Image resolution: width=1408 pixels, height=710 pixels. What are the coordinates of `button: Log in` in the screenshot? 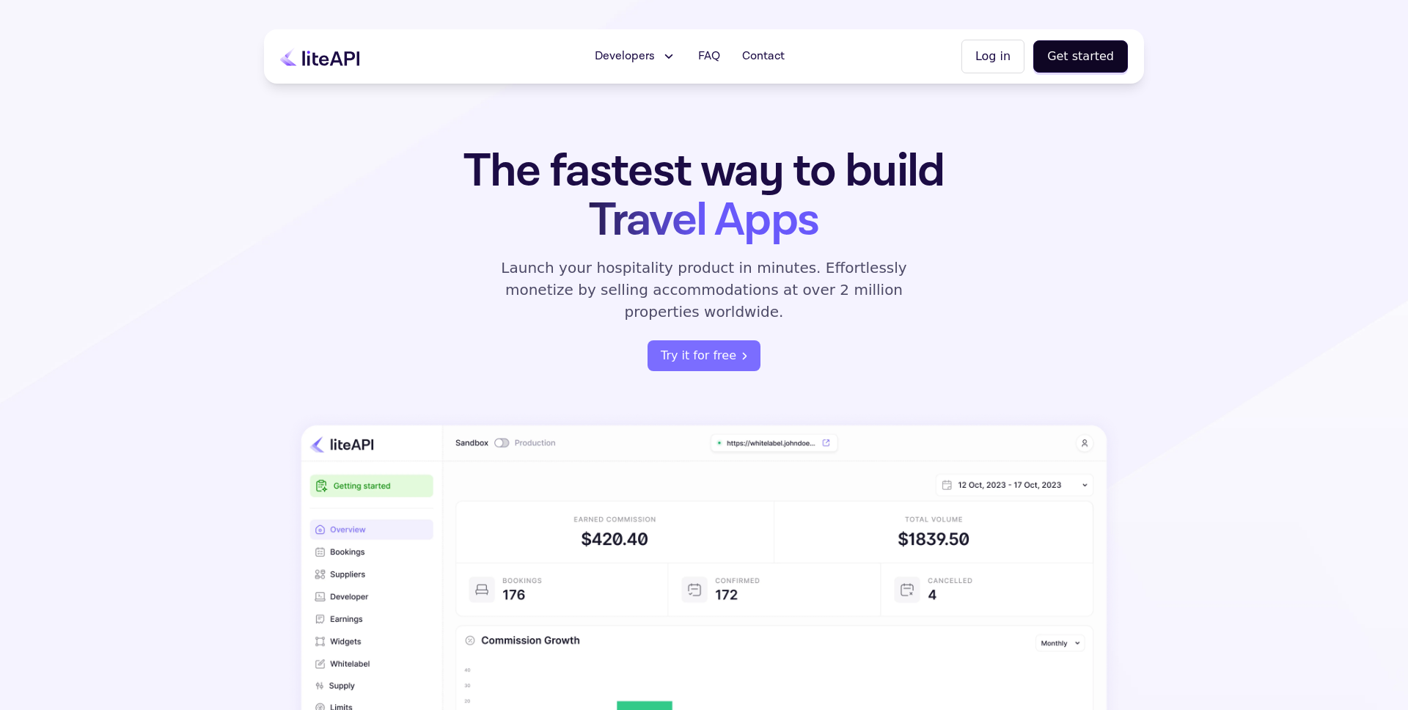 It's located at (993, 56).